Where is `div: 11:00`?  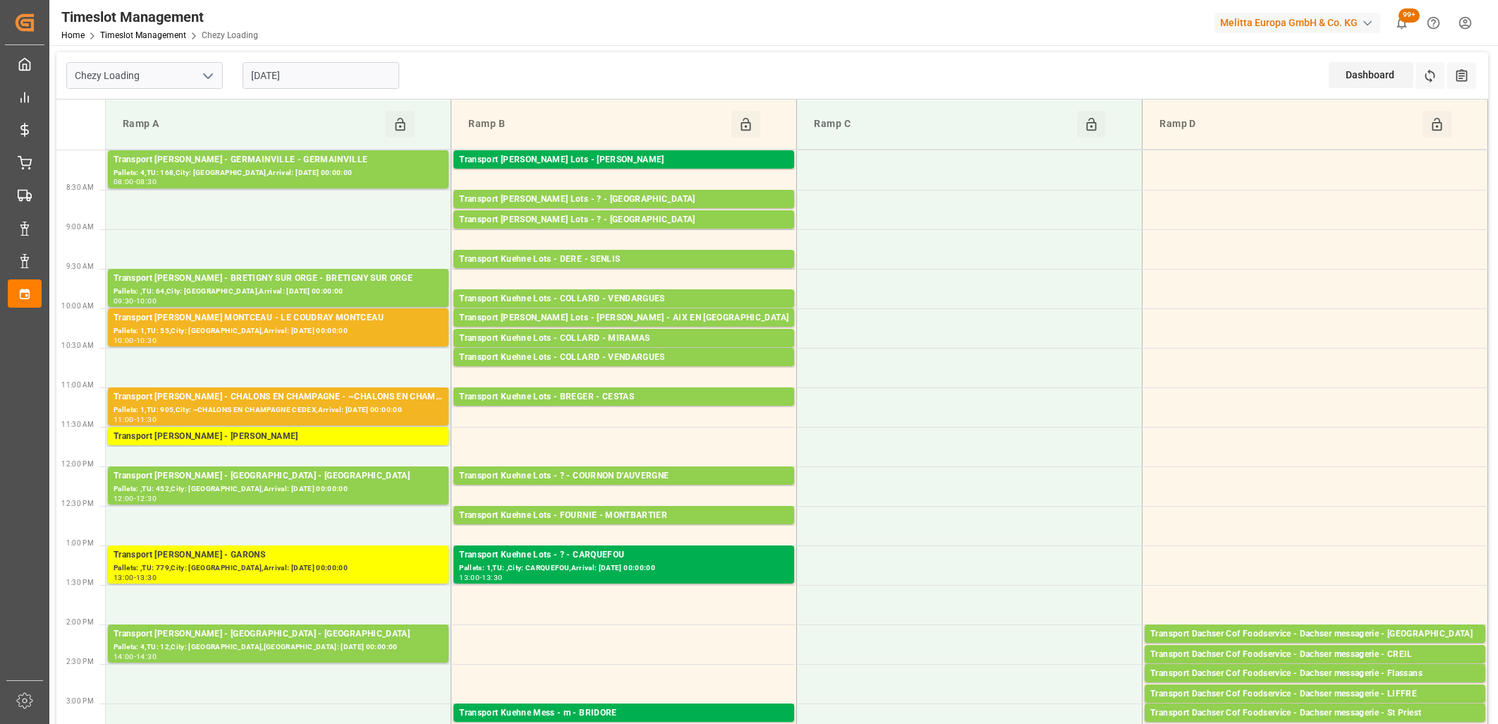 div: 11:00 is located at coordinates (123, 419).